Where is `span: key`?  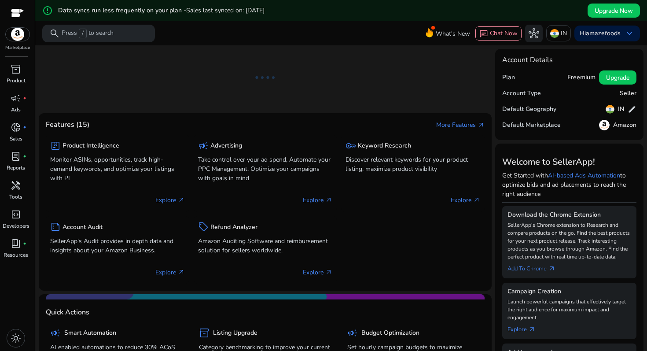 span: key is located at coordinates (351, 146).